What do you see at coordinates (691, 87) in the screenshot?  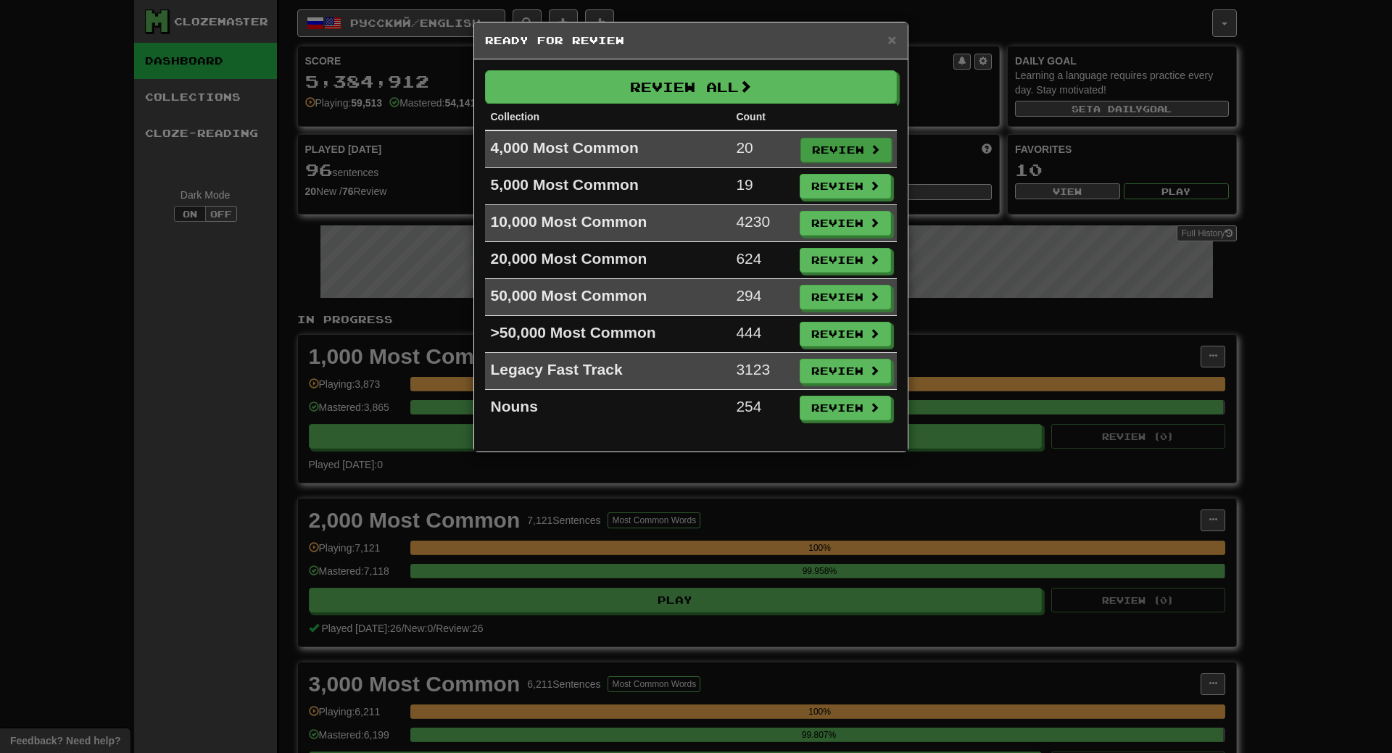 I see `button: Review All` at bounding box center [691, 87].